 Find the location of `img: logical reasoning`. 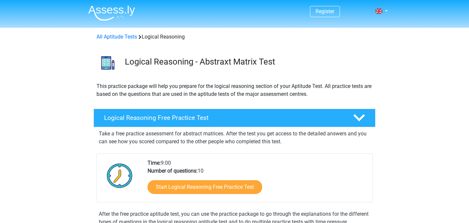

img: logical reasoning is located at coordinates (108, 63).